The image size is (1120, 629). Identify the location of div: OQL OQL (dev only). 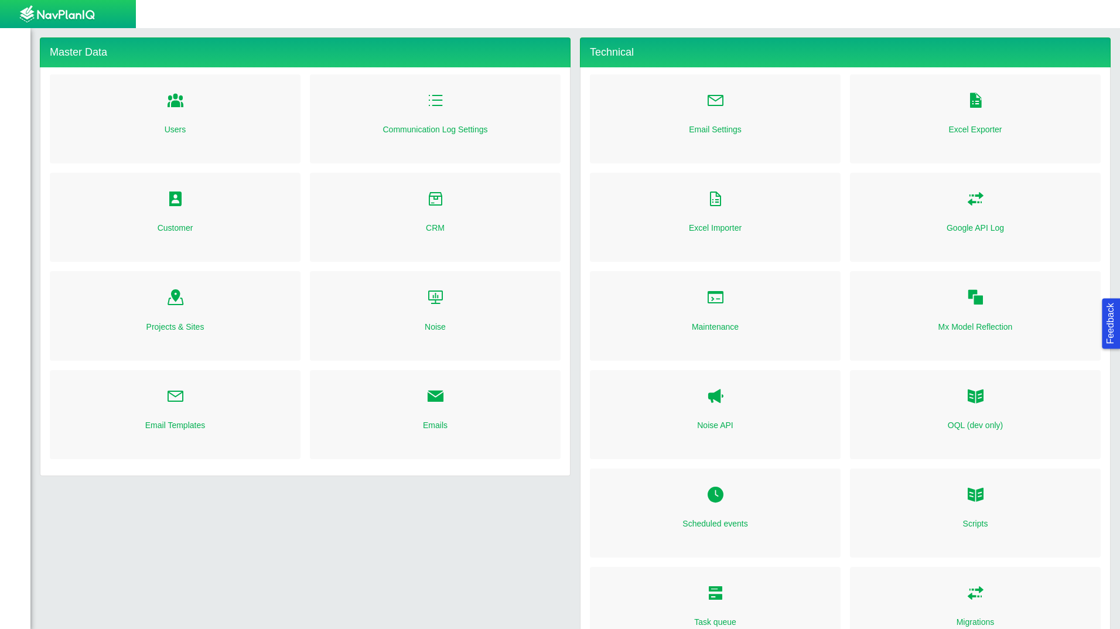
(975, 415).